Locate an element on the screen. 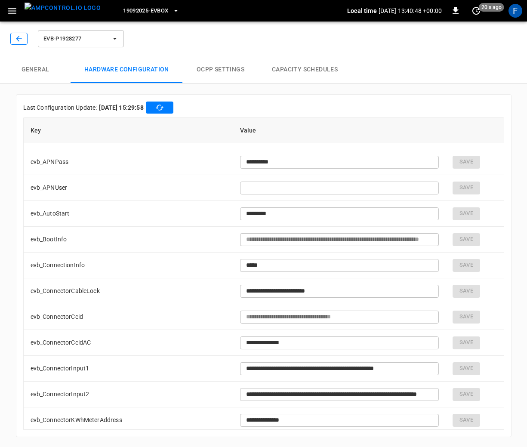 This screenshot has width=527, height=447. div: profile-icon is located at coordinates (516, 11).